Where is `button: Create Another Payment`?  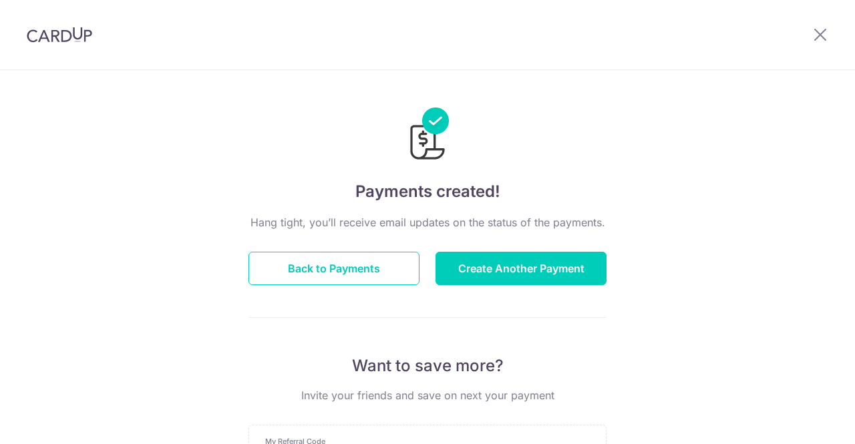 button: Create Another Payment is located at coordinates (521, 269).